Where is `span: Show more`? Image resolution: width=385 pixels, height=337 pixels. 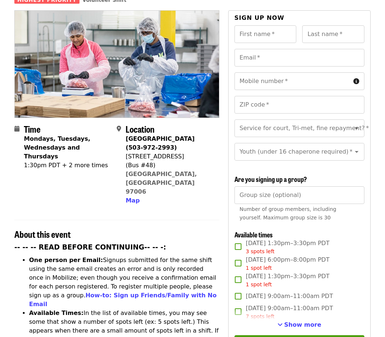
span: Show more is located at coordinates (302, 325).